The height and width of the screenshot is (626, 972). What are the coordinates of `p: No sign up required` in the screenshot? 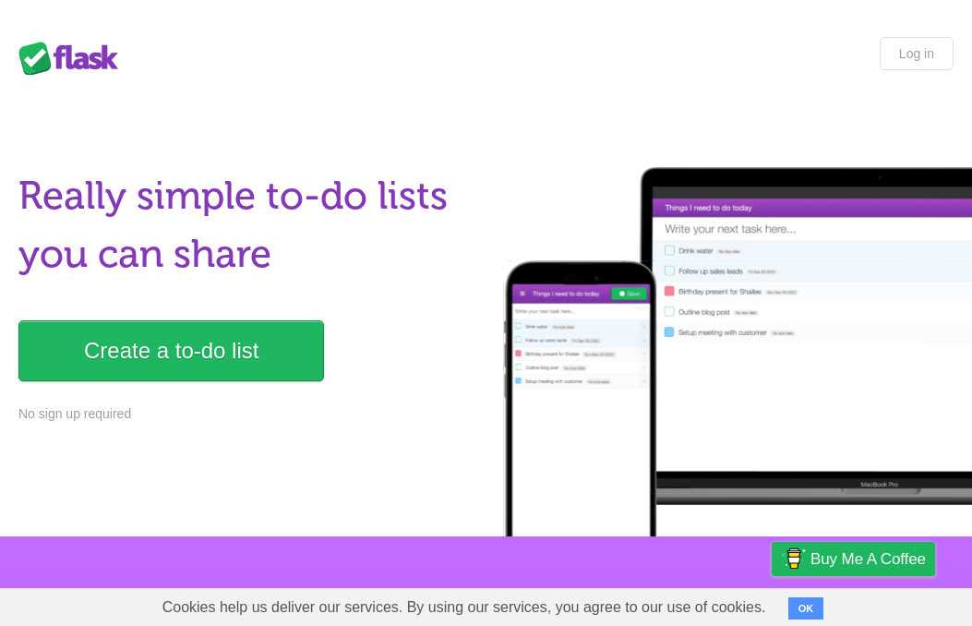 It's located at (247, 414).